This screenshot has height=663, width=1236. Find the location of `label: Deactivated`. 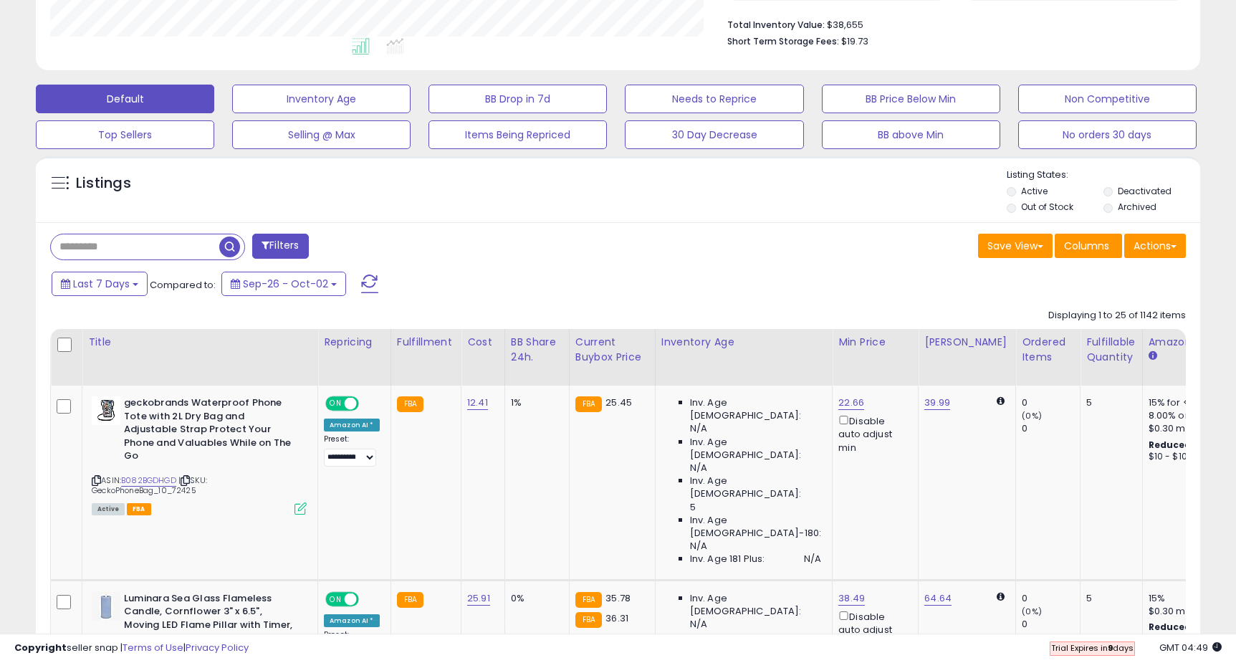

label: Deactivated is located at coordinates (1145, 191).